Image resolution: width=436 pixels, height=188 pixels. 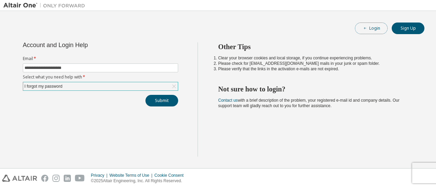 I want to click on button: Submit, so click(x=162, y=100).